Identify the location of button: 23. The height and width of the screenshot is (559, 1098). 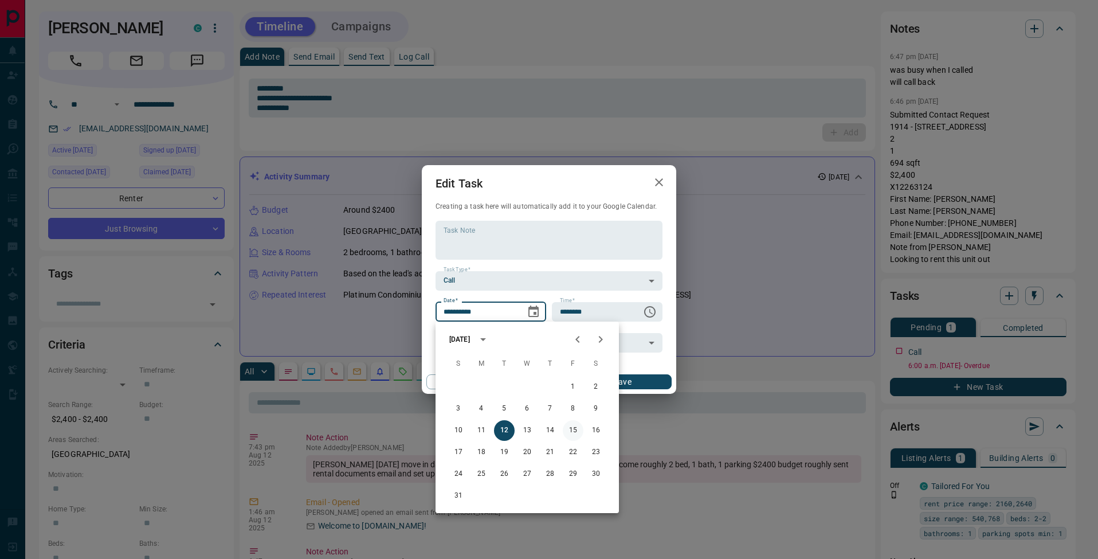
(596, 452).